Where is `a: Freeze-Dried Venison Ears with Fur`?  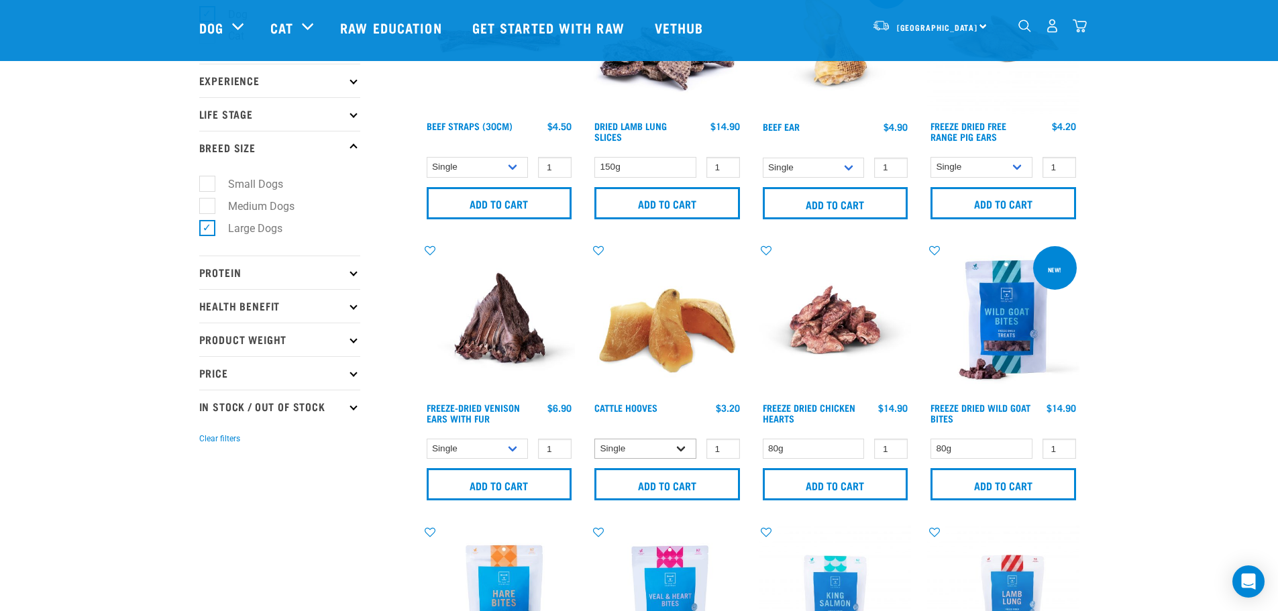 a: Freeze-Dried Venison Ears with Fur is located at coordinates (473, 413).